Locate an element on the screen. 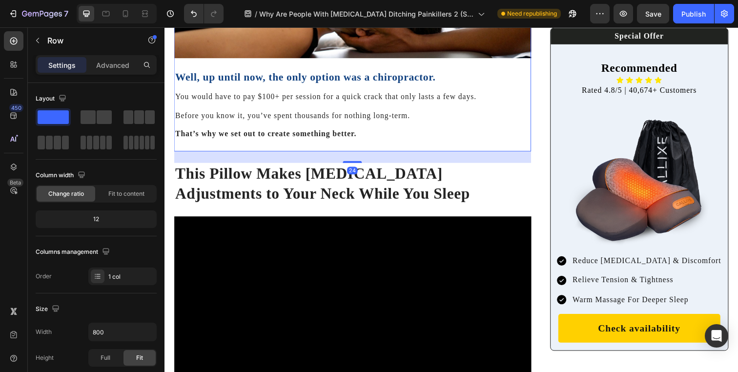 This screenshot has width=738, height=372. p: Warm Massage For Deeper Sleep is located at coordinates (492, 278).